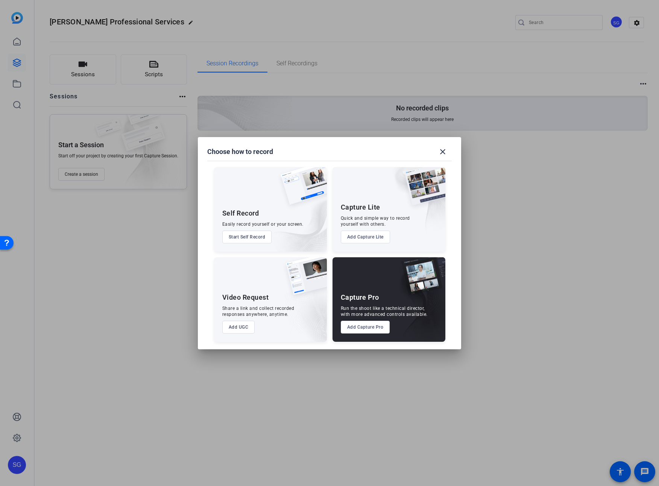  Describe the element at coordinates (417, 305) in the screenshot. I see `img: embarkstudio-capture-pro.png` at that location.